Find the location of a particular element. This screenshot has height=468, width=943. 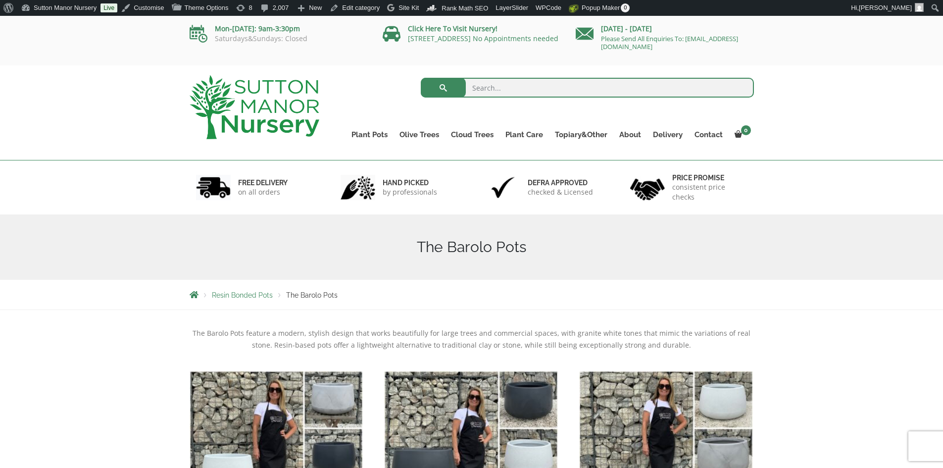

a: Delivery is located at coordinates (668, 135).